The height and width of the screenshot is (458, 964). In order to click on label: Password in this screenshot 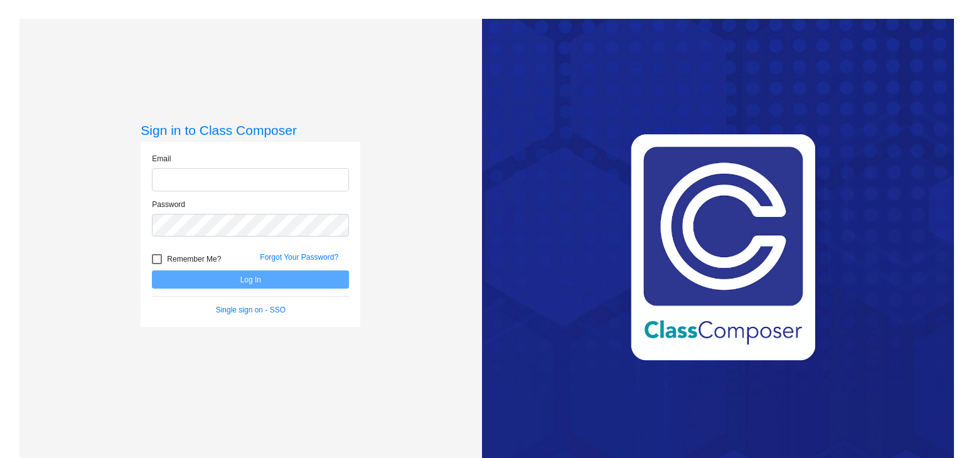, I will do `click(168, 205)`.